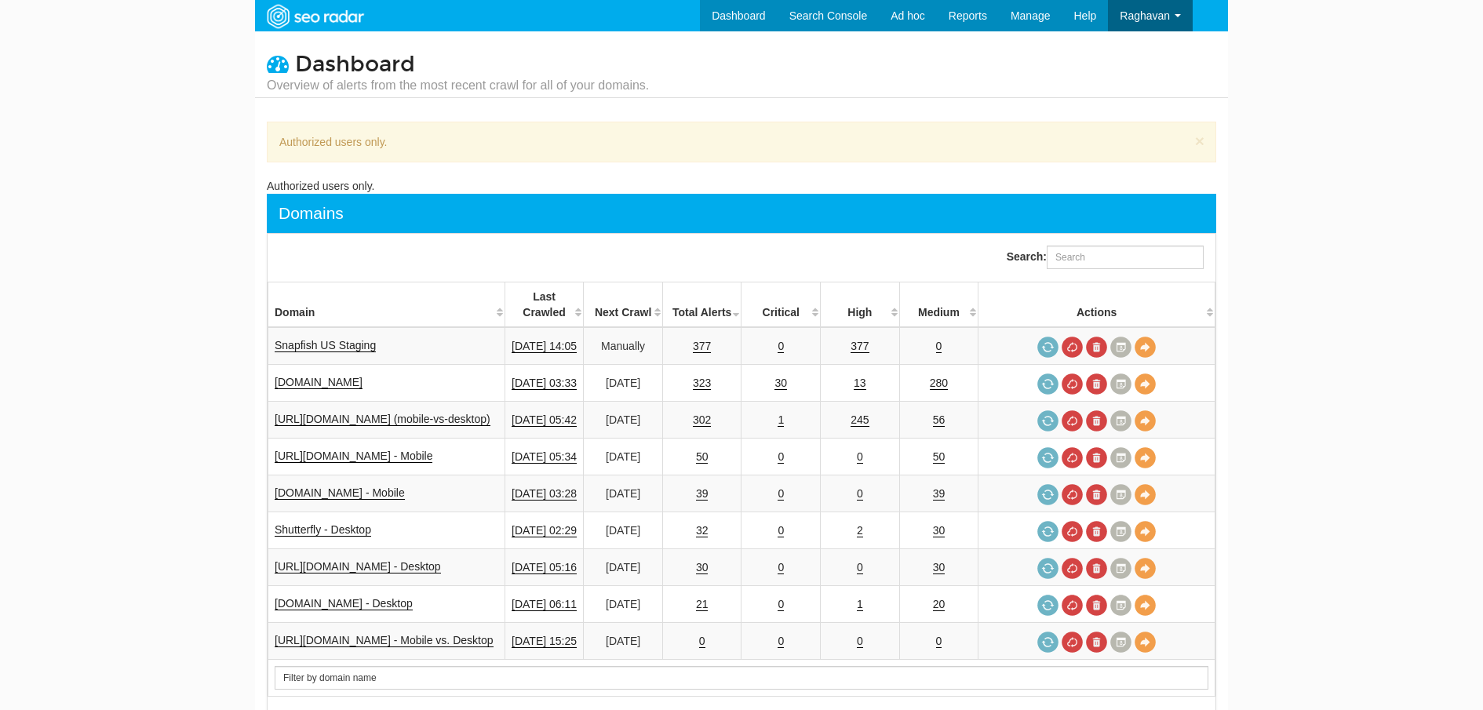 This screenshot has width=1483, height=710. What do you see at coordinates (859, 420) in the screenshot?
I see `a: 245` at bounding box center [859, 420].